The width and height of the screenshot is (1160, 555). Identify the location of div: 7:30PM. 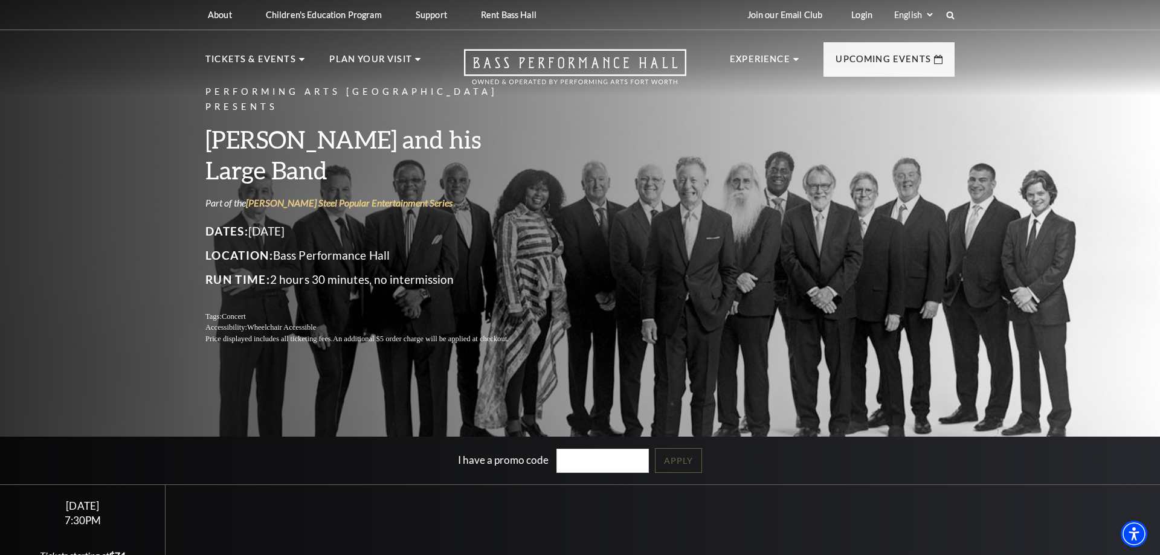
(83, 520).